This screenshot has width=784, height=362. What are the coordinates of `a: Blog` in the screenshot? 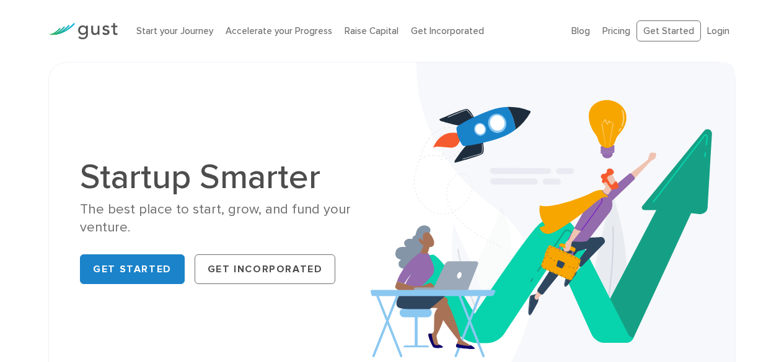 It's located at (581, 31).